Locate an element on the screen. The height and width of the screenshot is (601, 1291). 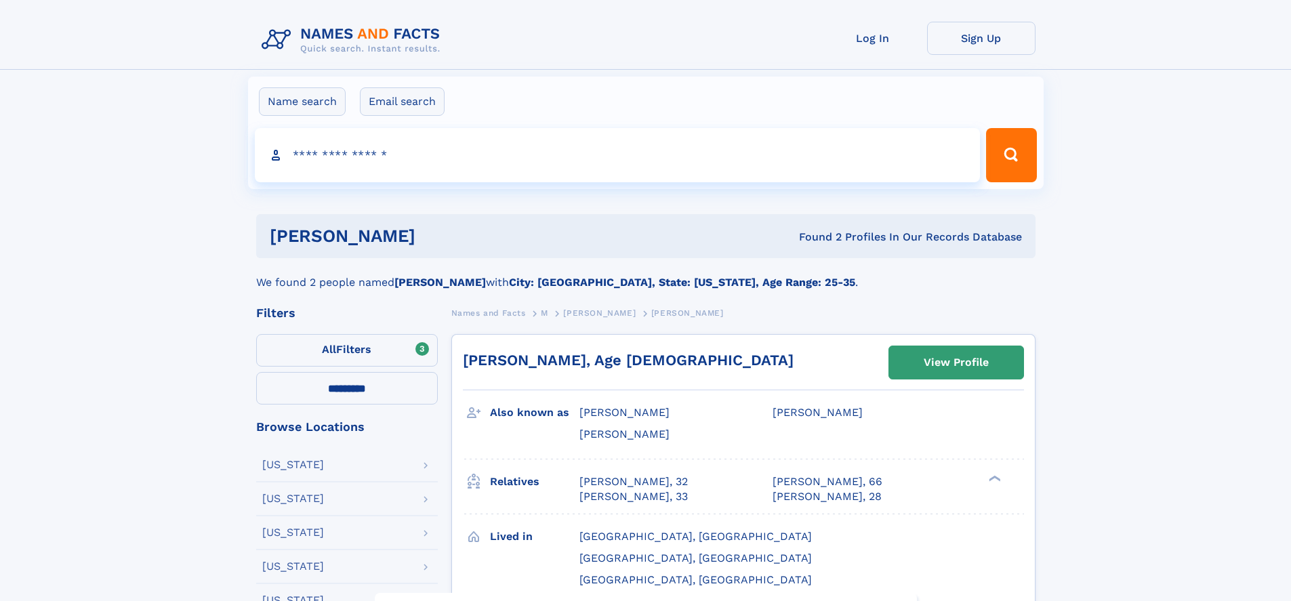
div: Found 2 Profiles In Our Records Database is located at coordinates (814, 237).